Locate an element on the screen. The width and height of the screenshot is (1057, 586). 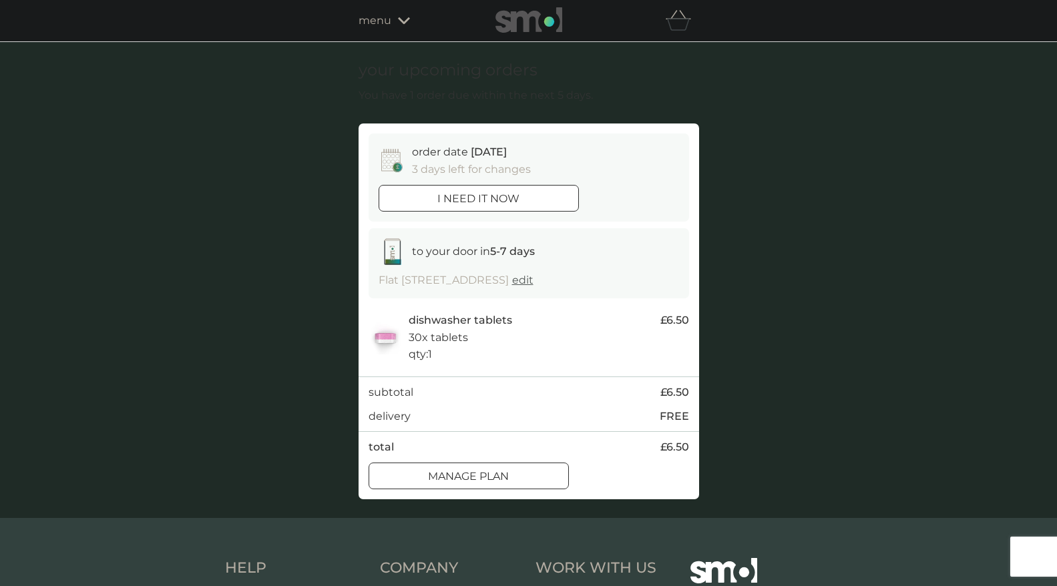
p: delivery is located at coordinates (389, 417).